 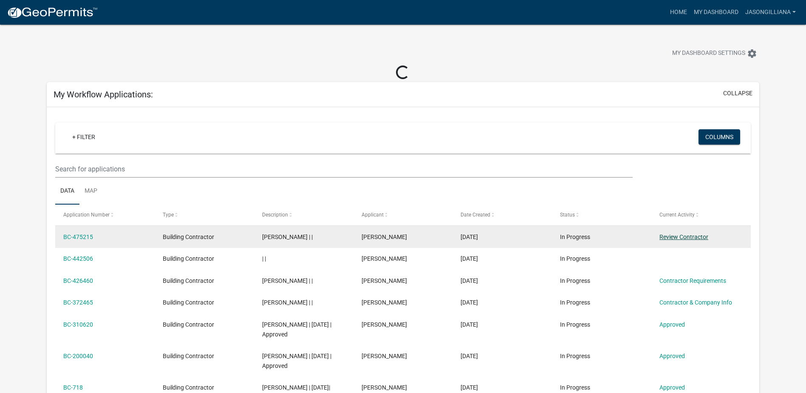 I want to click on a: Review Contractor, so click(x=684, y=237).